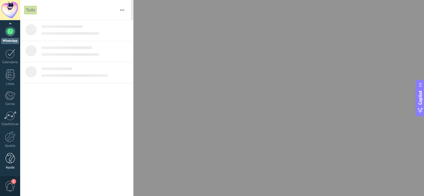 The width and height of the screenshot is (424, 196). Describe the element at coordinates (10, 84) in the screenshot. I see `div: Listas` at that location.